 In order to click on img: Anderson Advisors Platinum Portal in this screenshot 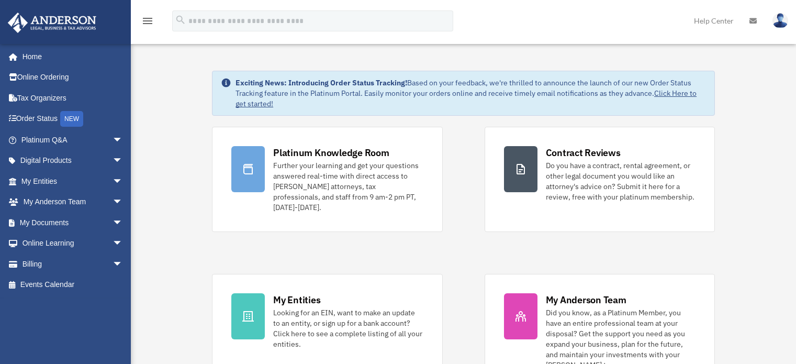, I will do `click(52, 22)`.